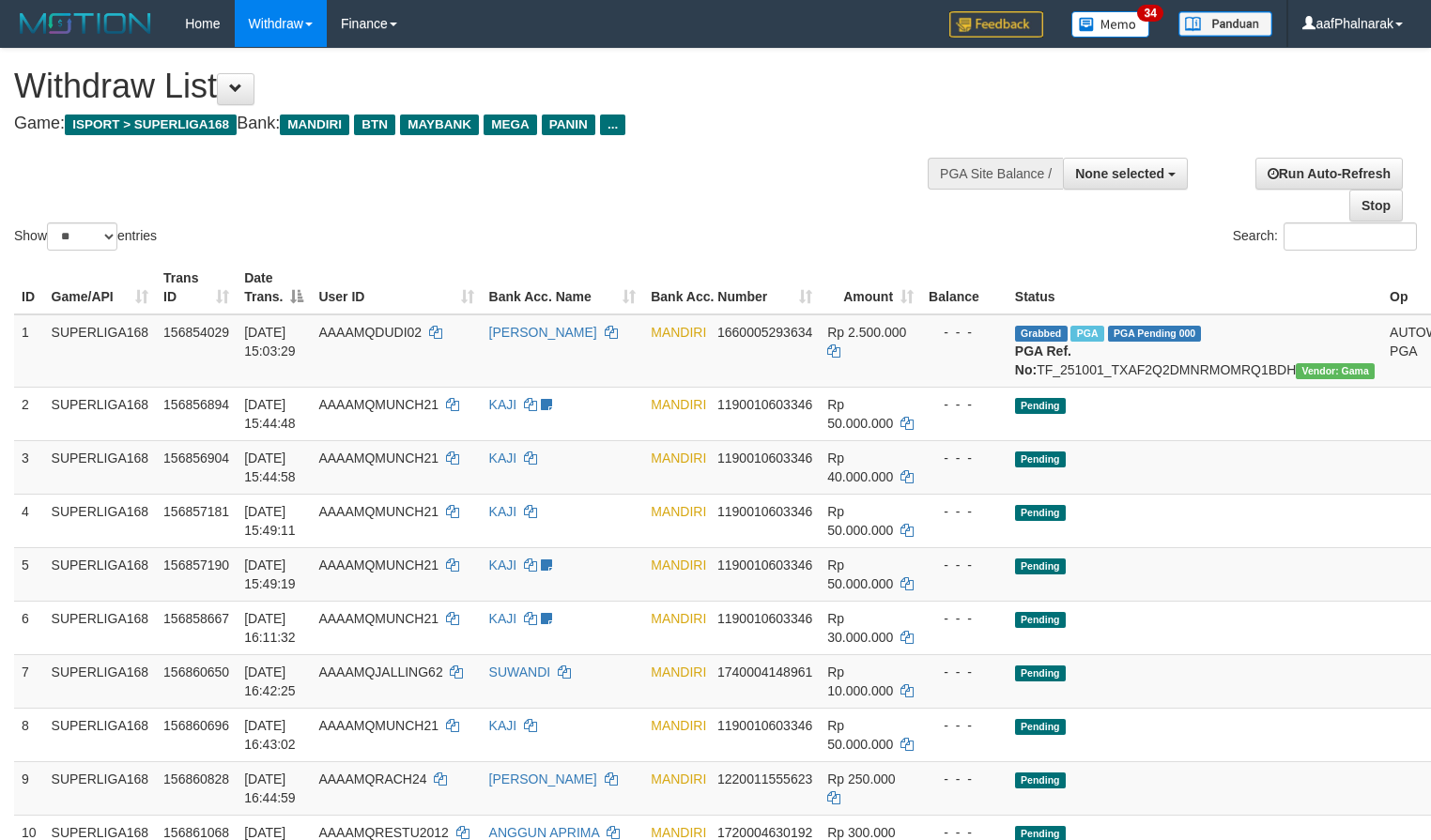 Image resolution: width=1431 pixels, height=840 pixels. What do you see at coordinates (861, 779) in the screenshot?
I see `span: Rp 250.000` at bounding box center [861, 779].